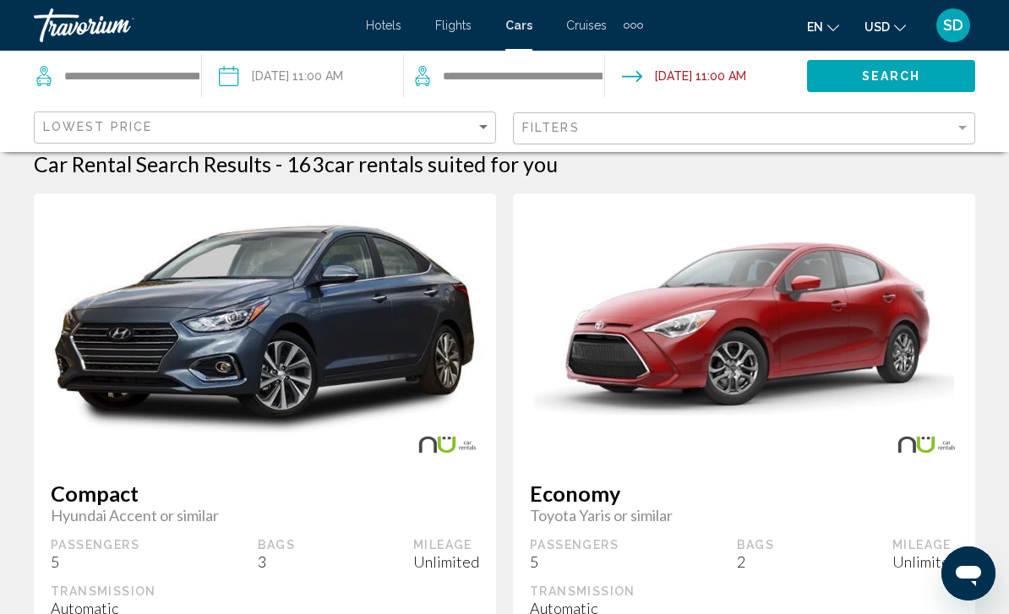  Describe the element at coordinates (823, 26) in the screenshot. I see `button: Change language` at that location.